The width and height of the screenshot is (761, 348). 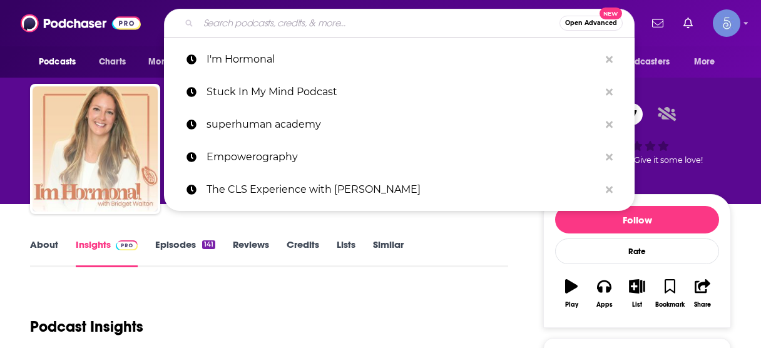 What do you see at coordinates (112, 62) in the screenshot?
I see `a: Charts` at bounding box center [112, 62].